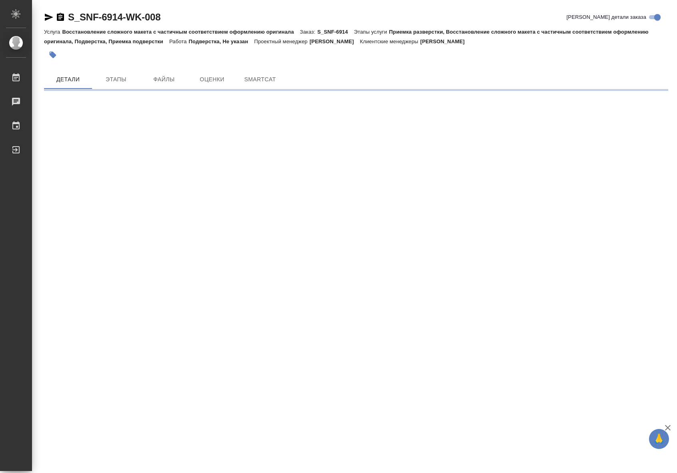 The height and width of the screenshot is (473, 677). I want to click on p: Работа, so click(179, 41).